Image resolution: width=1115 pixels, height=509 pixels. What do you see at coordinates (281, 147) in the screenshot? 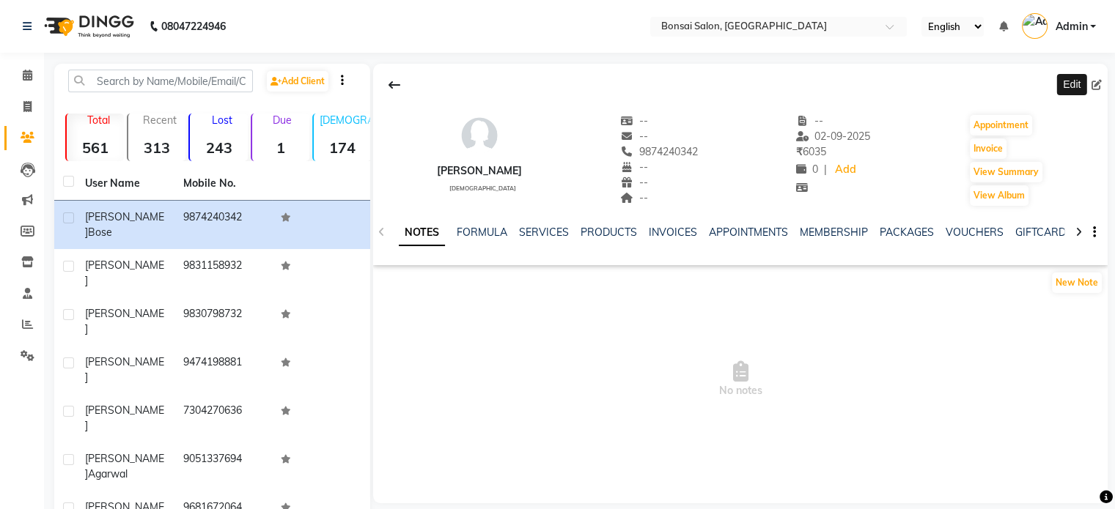
I see `strong: 1` at bounding box center [281, 147].